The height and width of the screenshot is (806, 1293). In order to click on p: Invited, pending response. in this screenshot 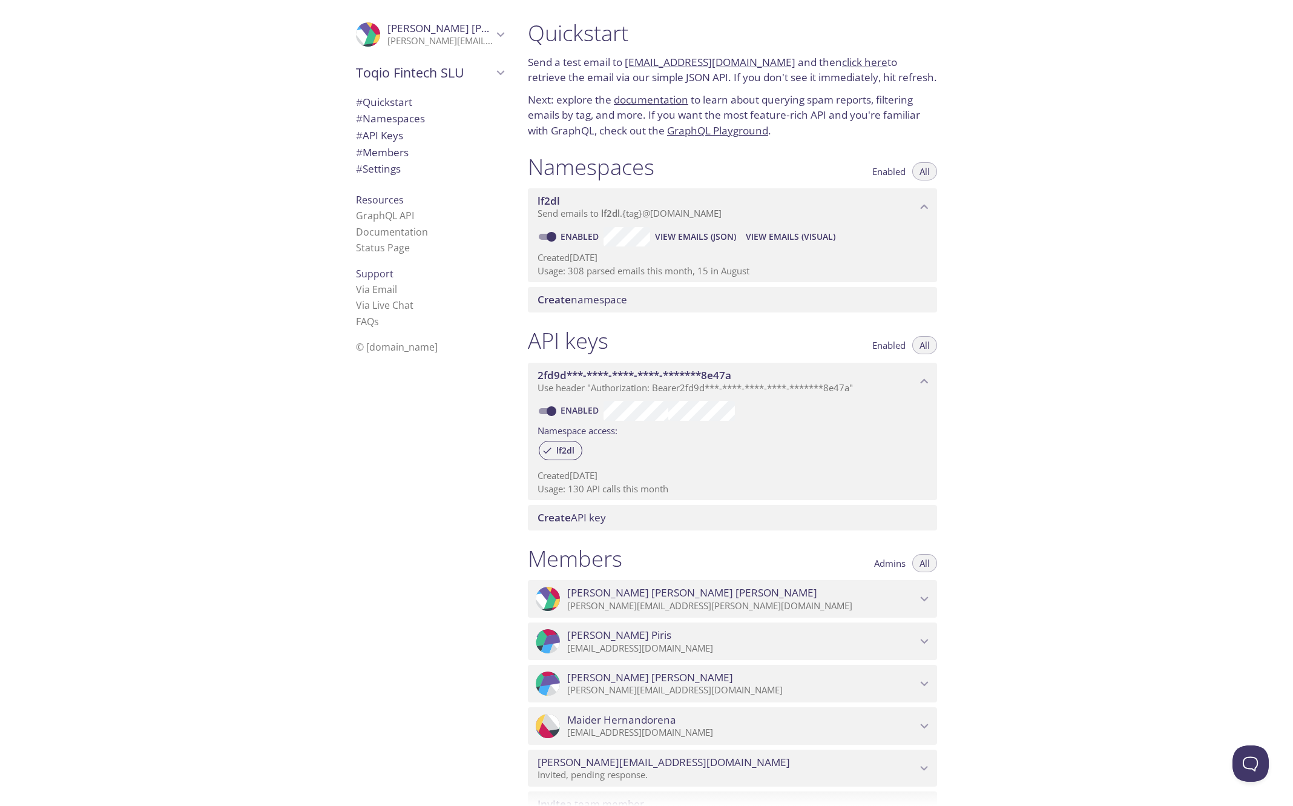, I will do `click(727, 775)`.